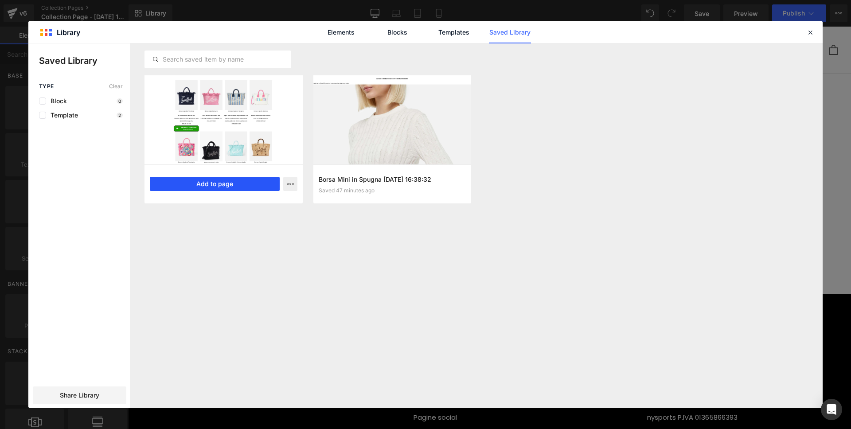  Describe the element at coordinates (603, 306) in the screenshot. I see `h2: DATI AZIENDALI` at that location.